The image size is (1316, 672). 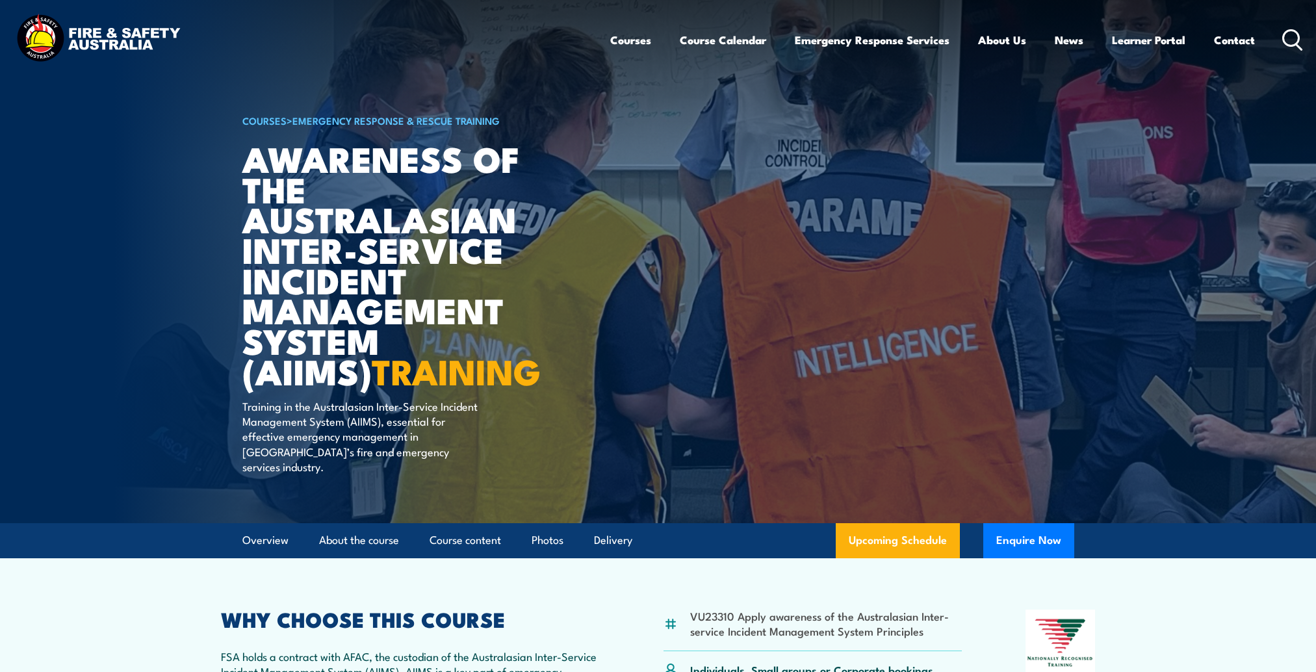 I want to click on strong: TRAINING, so click(x=456, y=370).